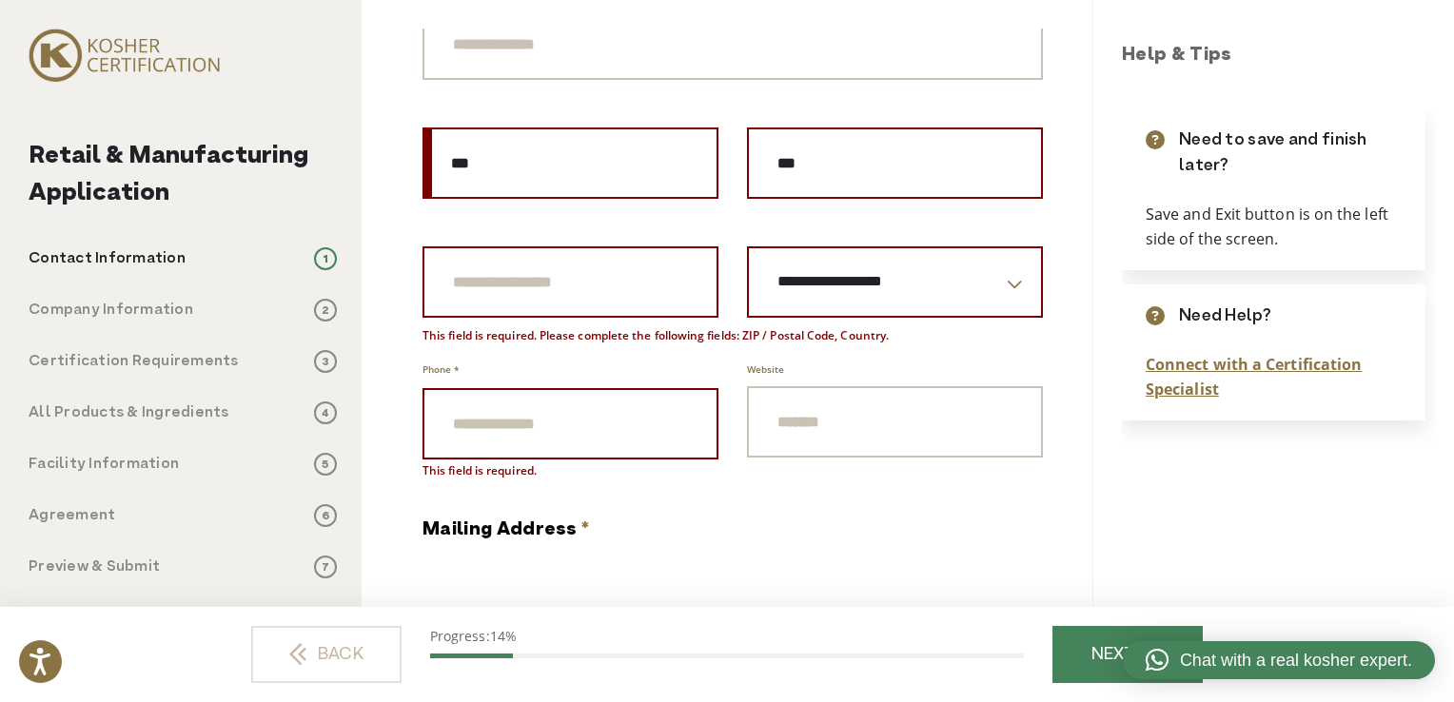 This screenshot has height=702, width=1454. I want to click on legend: Mailing Address, so click(505, 531).